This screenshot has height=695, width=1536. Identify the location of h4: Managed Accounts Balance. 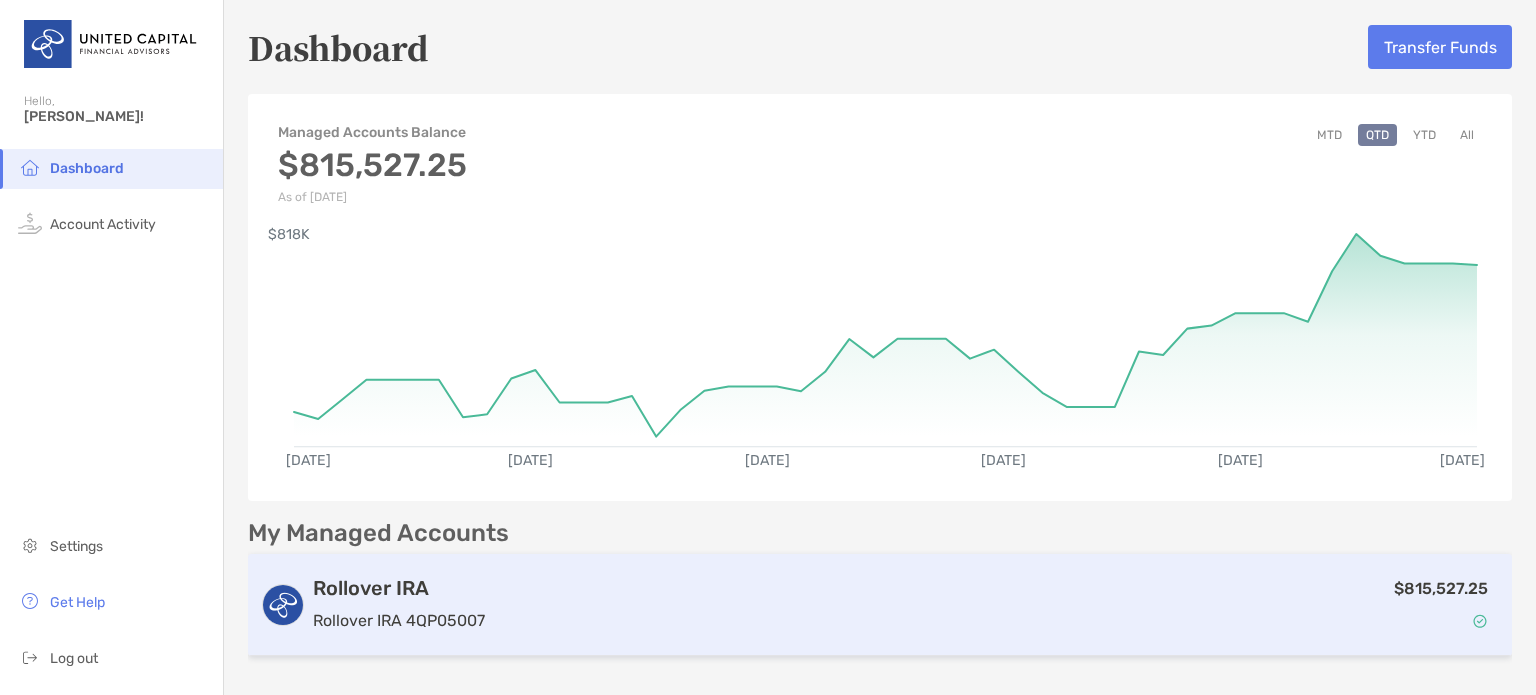
(372, 132).